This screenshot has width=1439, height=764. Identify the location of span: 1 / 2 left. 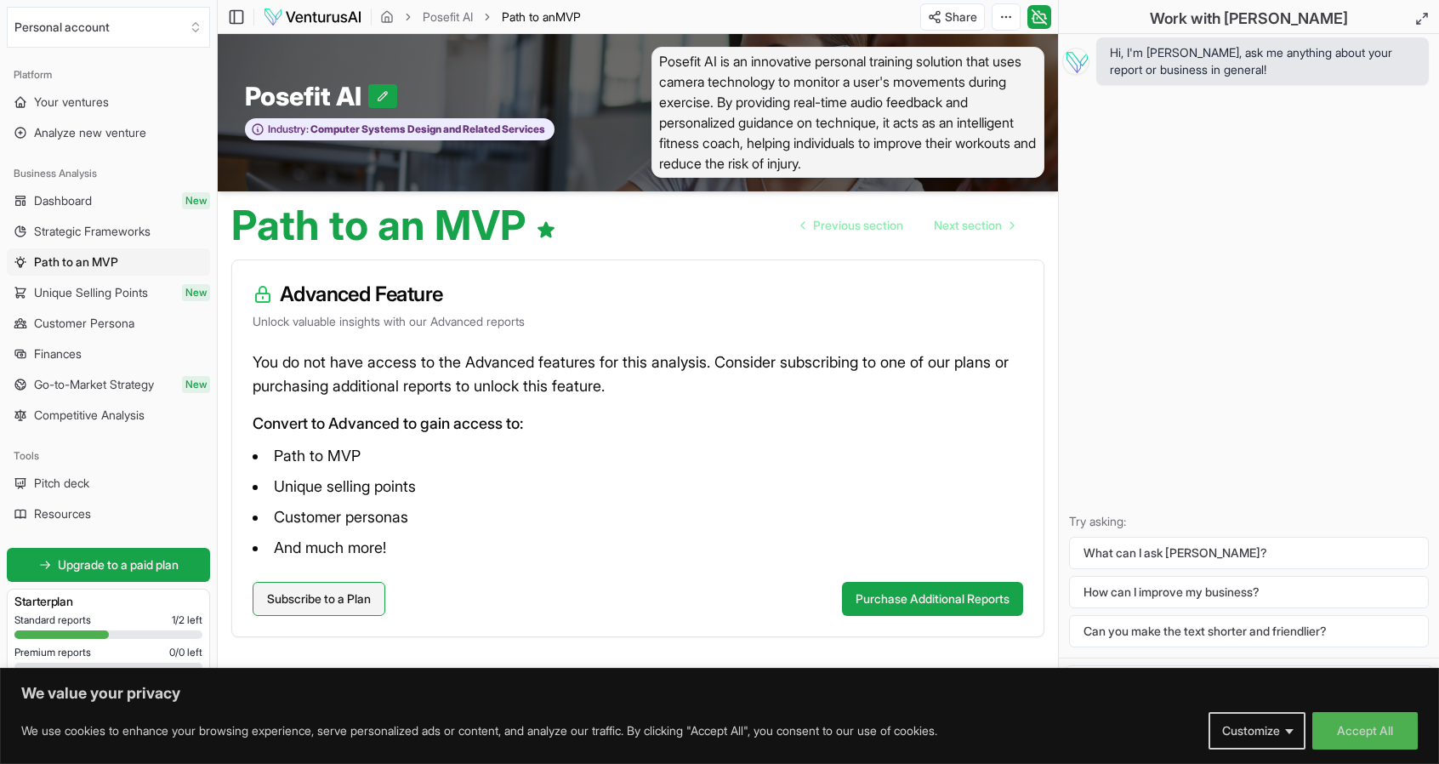
(187, 620).